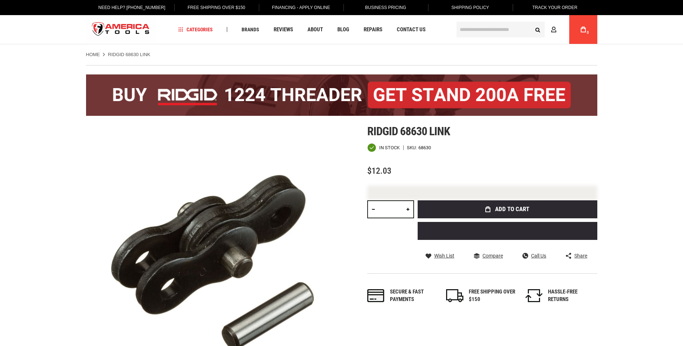 The width and height of the screenshot is (683, 346). I want to click on span: $12.03, so click(379, 171).